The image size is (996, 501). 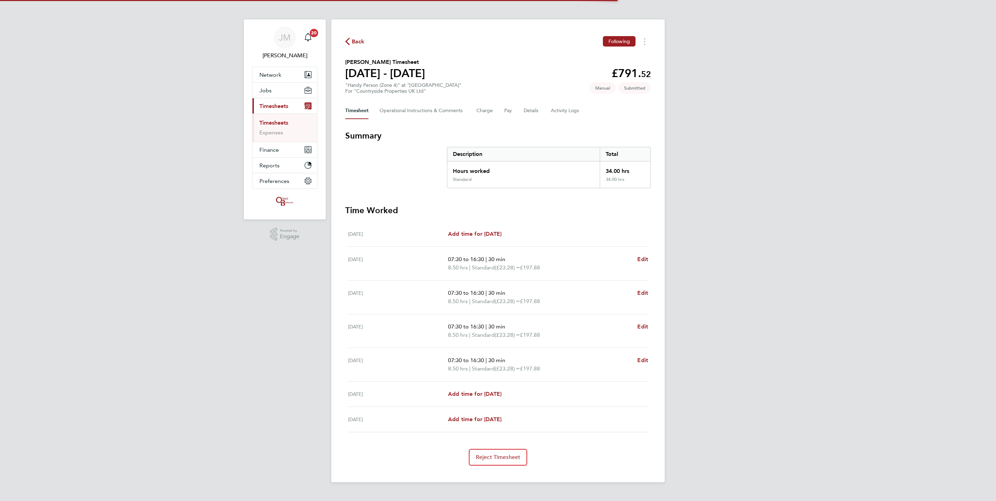 I want to click on button: Reports, so click(x=285, y=165).